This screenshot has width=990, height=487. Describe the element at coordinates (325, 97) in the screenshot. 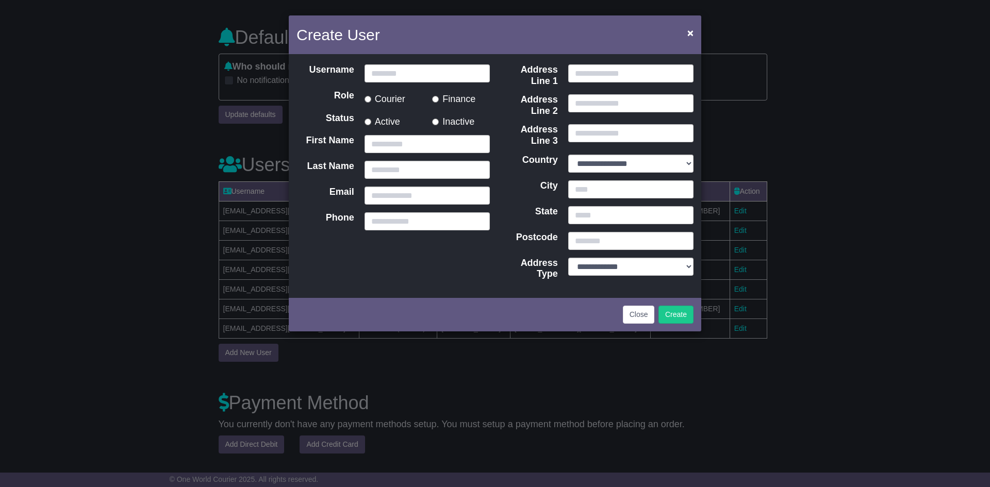

I see `label: Role` at that location.